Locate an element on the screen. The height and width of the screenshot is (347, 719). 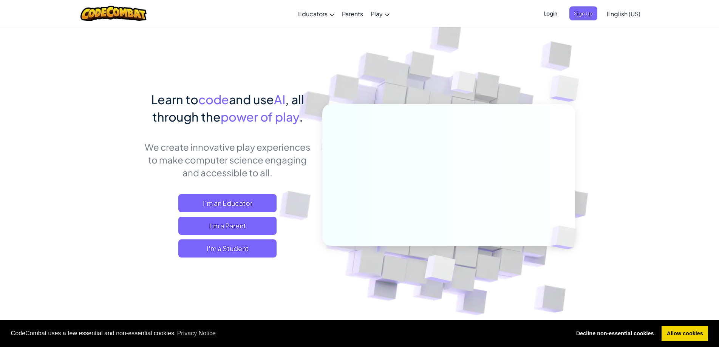
span: Sign Up is located at coordinates (583, 13).